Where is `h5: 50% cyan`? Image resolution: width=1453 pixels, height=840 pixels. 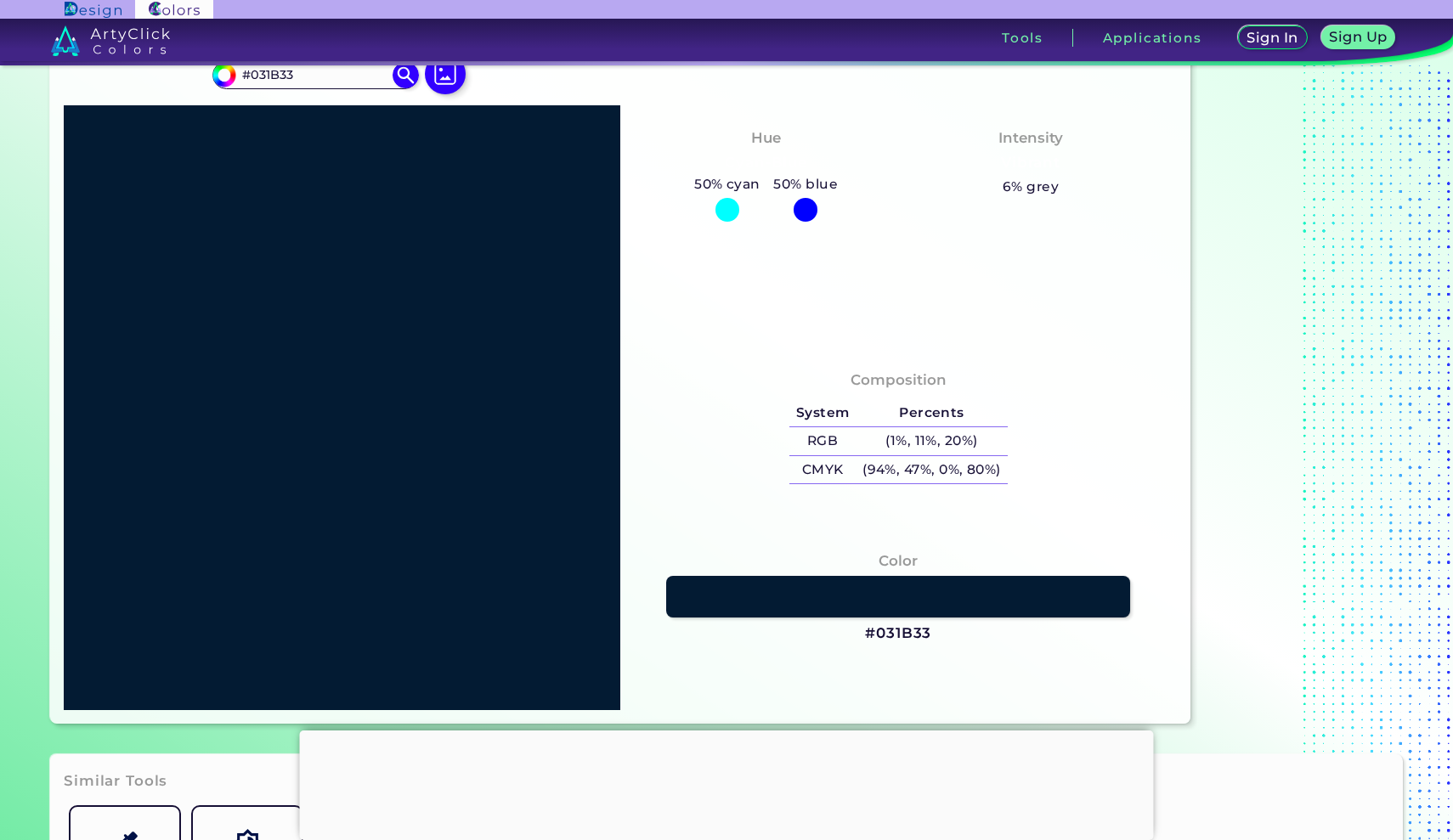 h5: 50% cyan is located at coordinates (726, 184).